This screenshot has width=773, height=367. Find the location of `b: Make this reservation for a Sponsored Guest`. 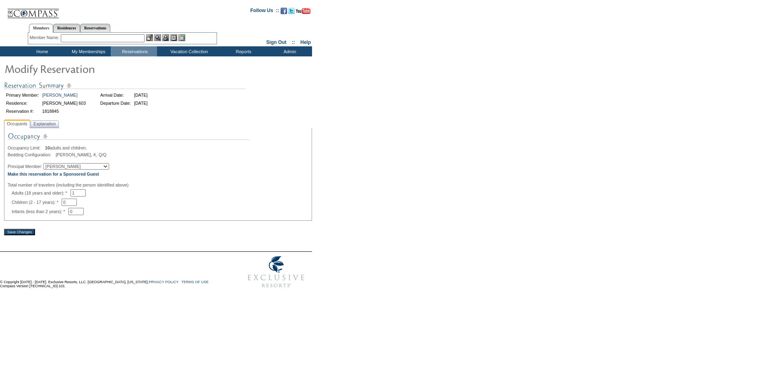

b: Make this reservation for a Sponsored Guest is located at coordinates (53, 174).